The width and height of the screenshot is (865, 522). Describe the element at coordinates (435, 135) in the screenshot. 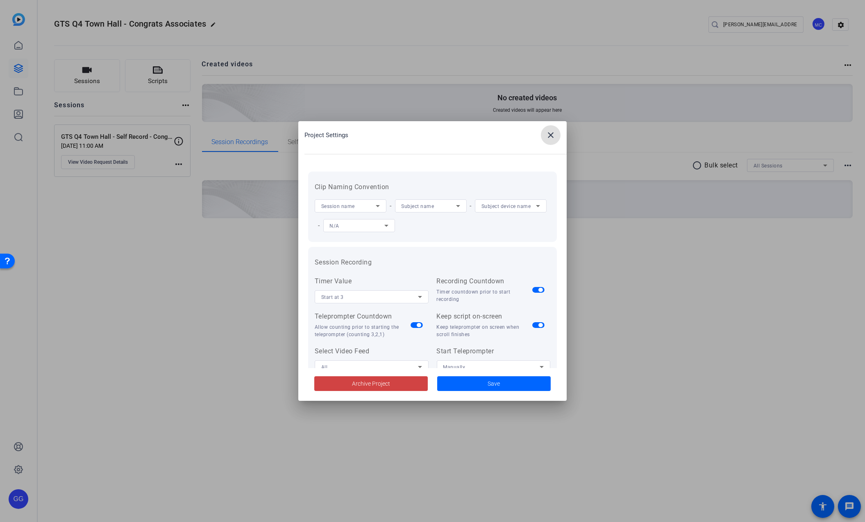

I see `div: Project Settings` at that location.